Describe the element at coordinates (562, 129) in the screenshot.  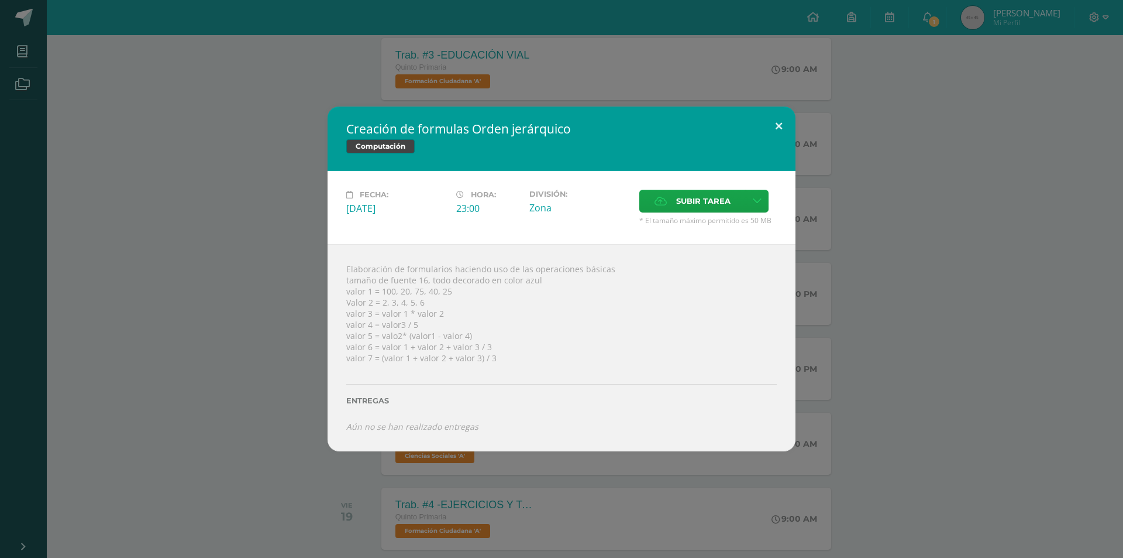
I see `h2: Creación de formulas Orden jerárquico` at that location.